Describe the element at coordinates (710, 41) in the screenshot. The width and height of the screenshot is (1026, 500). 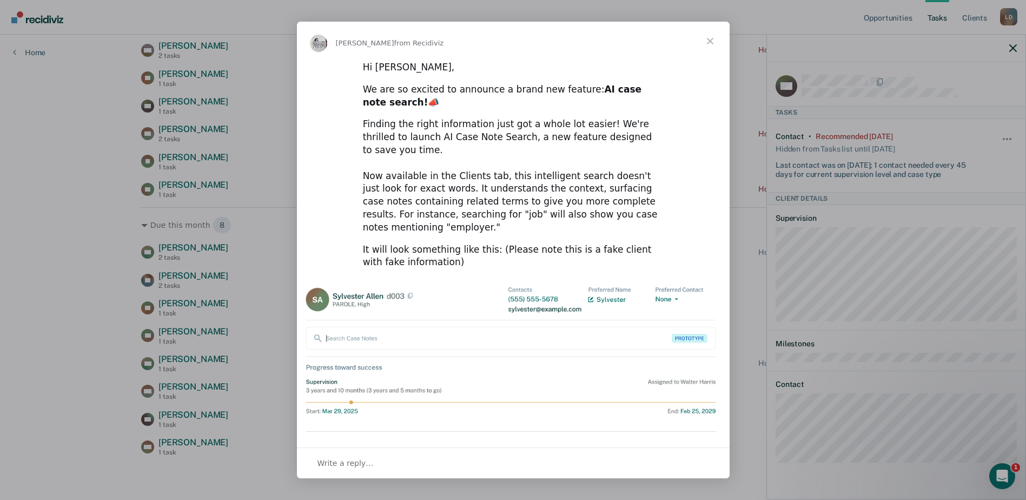
I see `span: Close` at that location.